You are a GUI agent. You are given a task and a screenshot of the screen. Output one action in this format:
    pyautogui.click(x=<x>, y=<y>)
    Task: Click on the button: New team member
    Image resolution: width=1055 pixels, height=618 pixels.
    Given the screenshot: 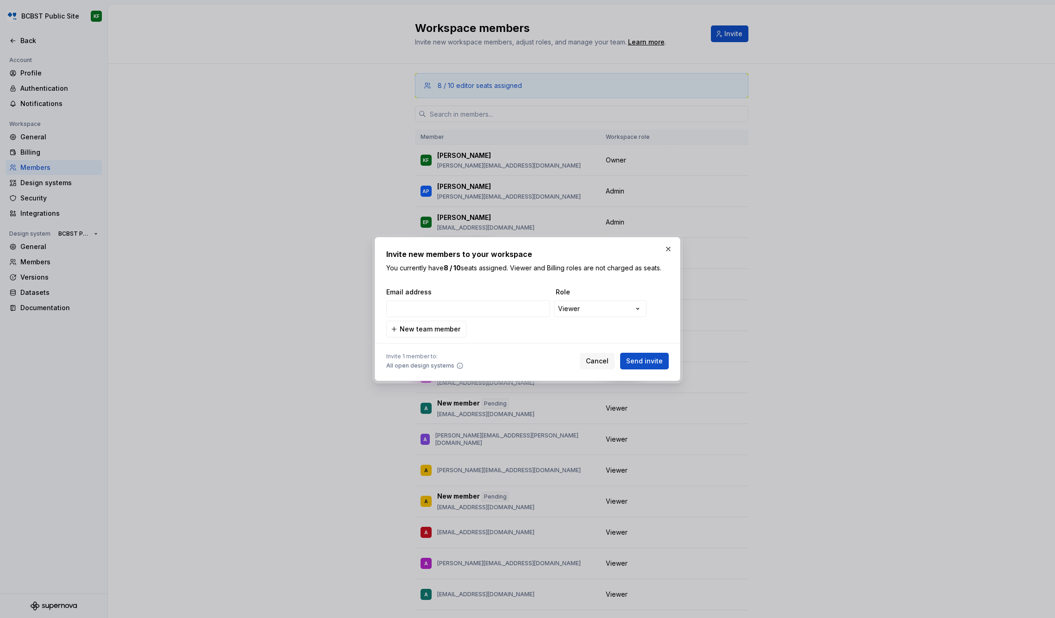 What is the action you would take?
    pyautogui.click(x=426, y=329)
    